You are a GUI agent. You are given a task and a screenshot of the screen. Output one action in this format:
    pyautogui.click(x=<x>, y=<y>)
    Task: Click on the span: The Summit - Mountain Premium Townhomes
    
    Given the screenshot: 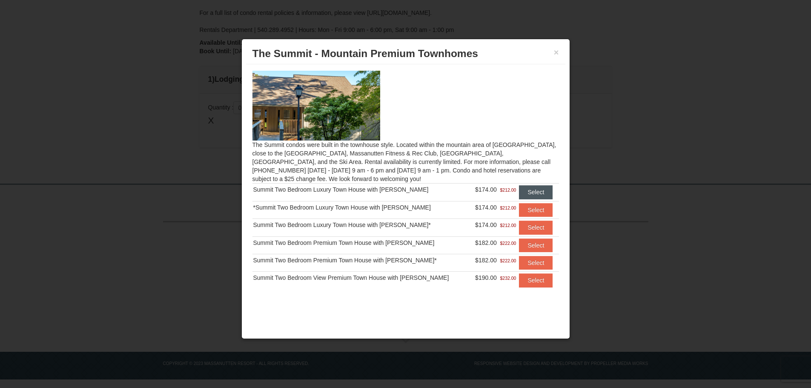 What is the action you would take?
    pyautogui.click(x=365, y=53)
    